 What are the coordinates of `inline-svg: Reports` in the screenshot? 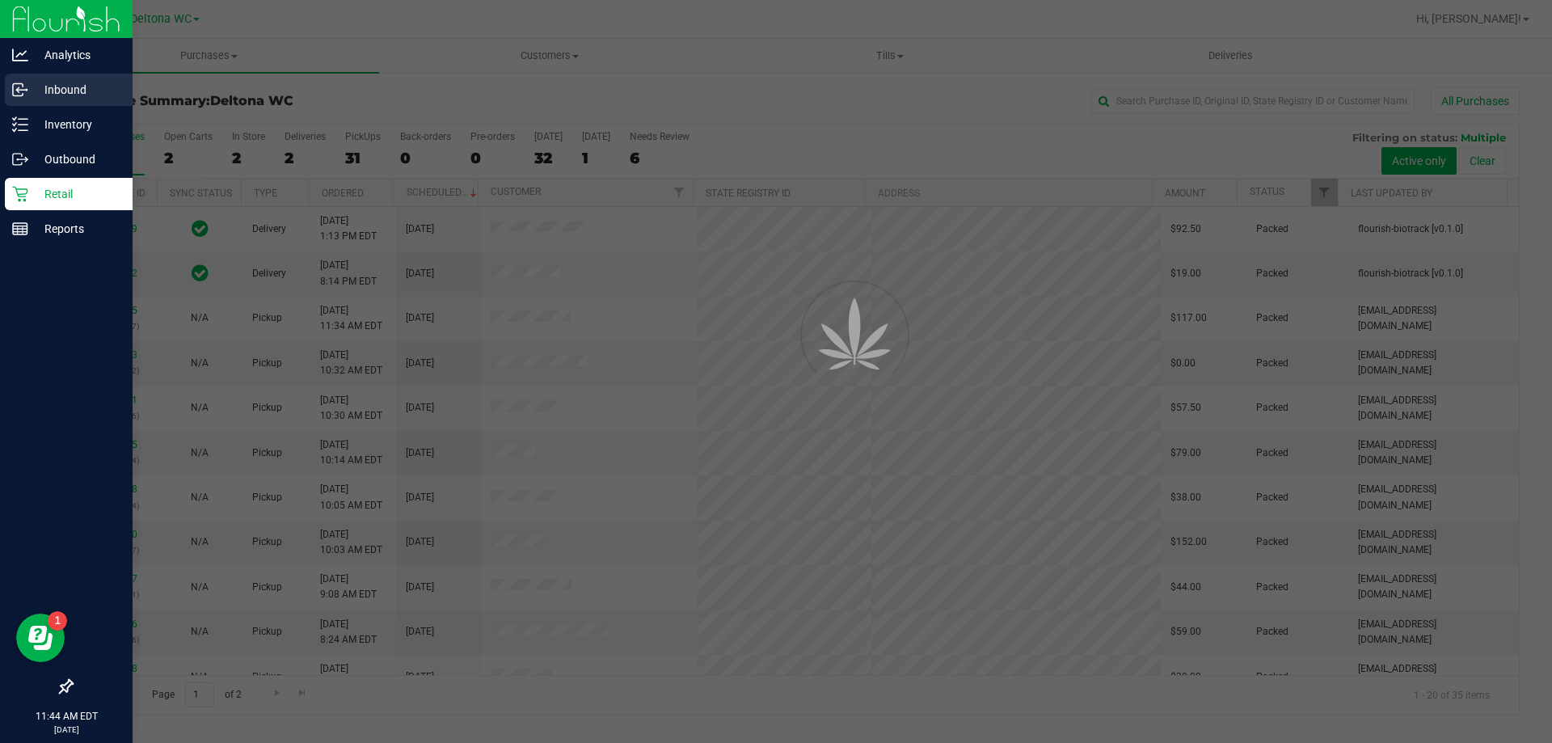 It's located at (20, 229).